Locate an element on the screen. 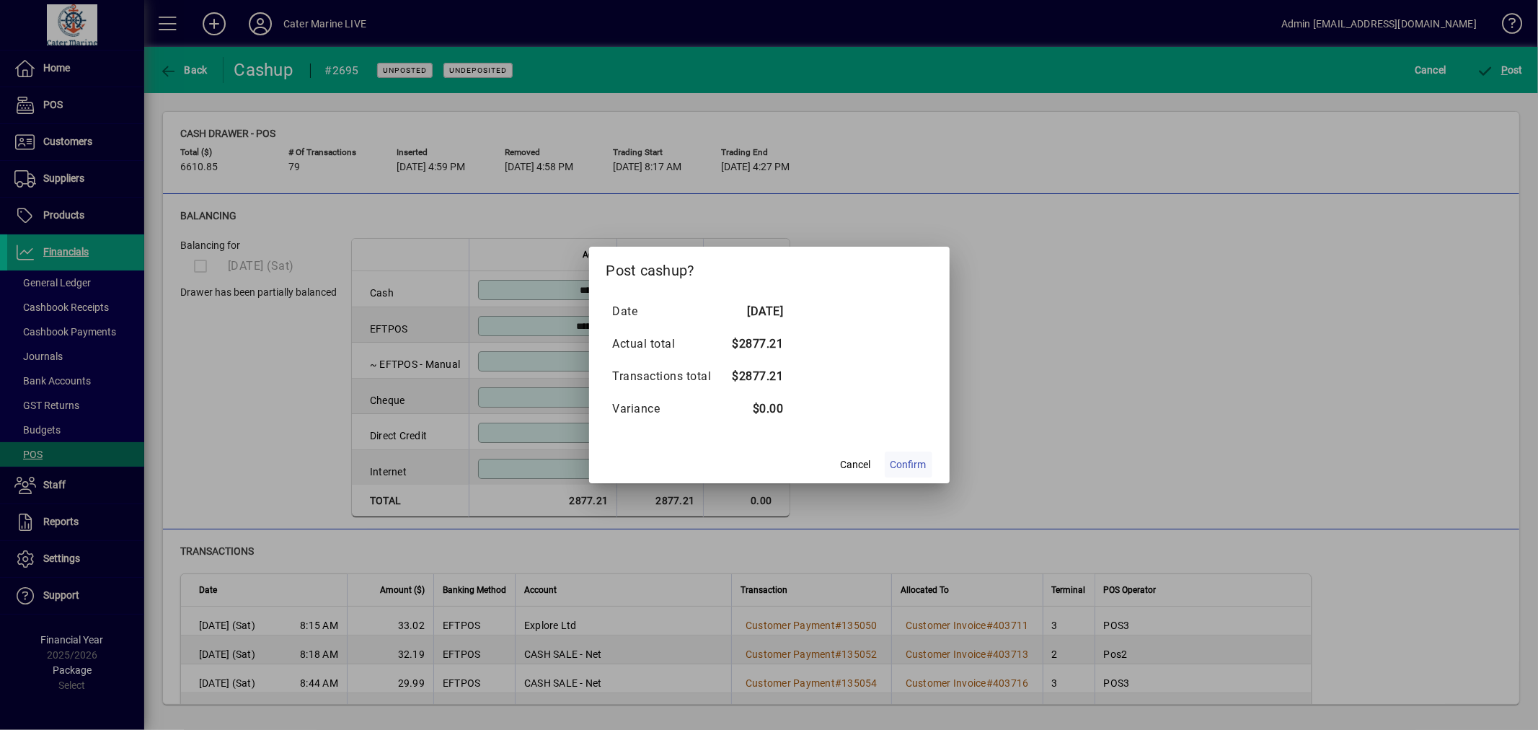  td: Variance is located at coordinates (669, 408).